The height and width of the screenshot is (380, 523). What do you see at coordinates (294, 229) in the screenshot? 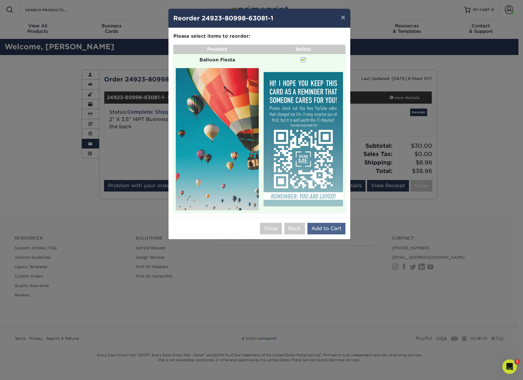
I see `button: Back` at bounding box center [294, 229].